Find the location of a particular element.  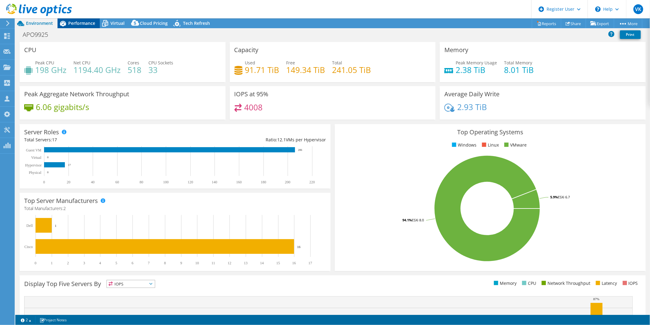

text: 8 is located at coordinates (165, 263).